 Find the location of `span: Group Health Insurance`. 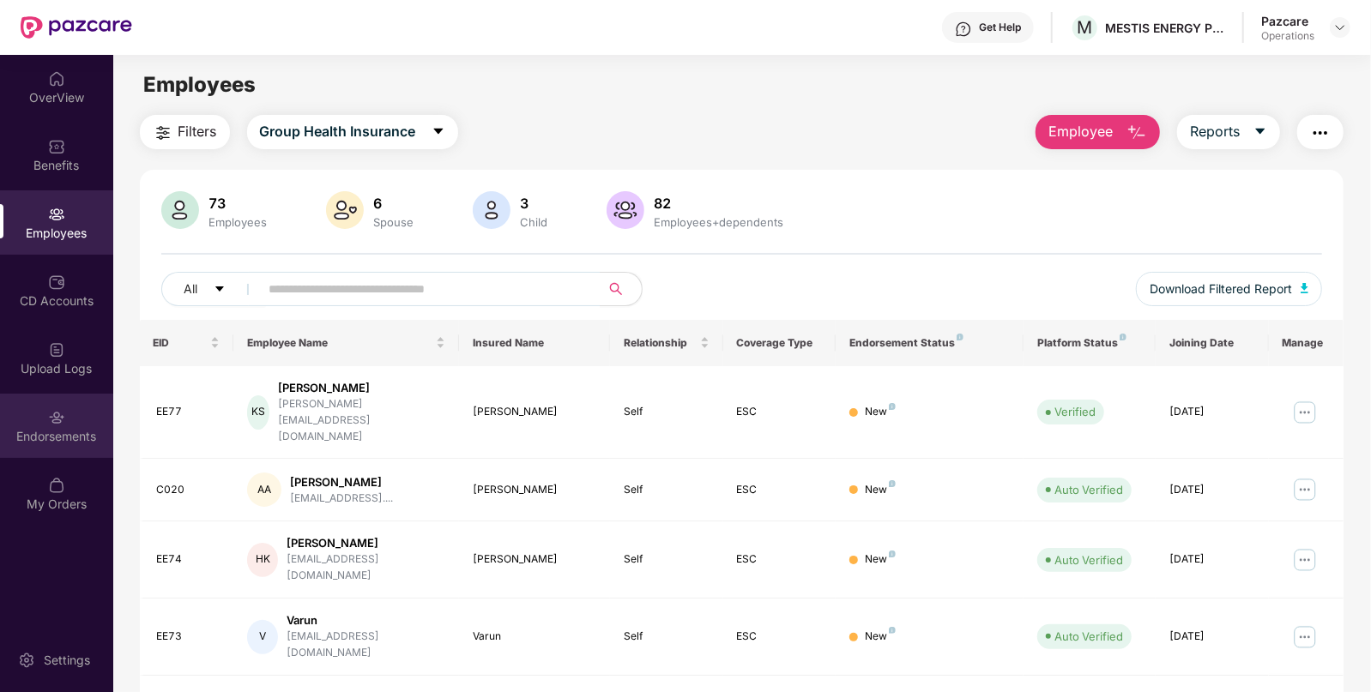

span: Group Health Insurance is located at coordinates (338, 131).